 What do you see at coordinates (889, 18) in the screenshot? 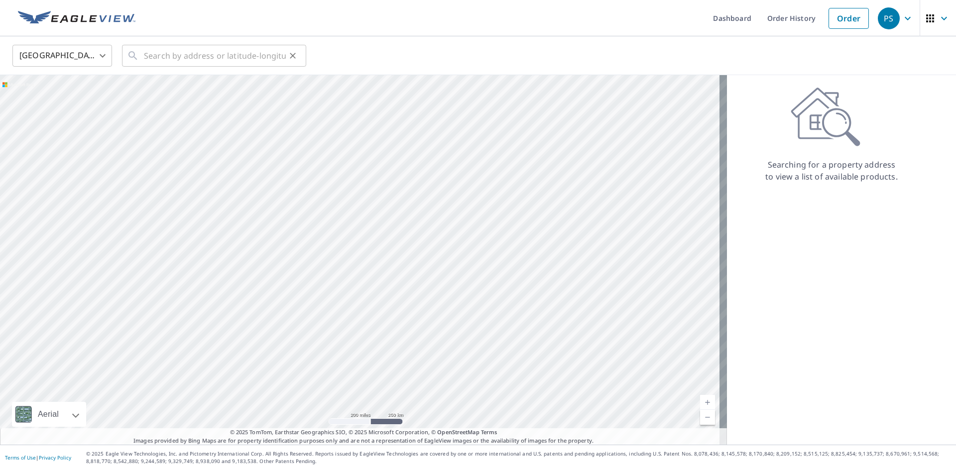
I see `div: PS` at bounding box center [889, 18].